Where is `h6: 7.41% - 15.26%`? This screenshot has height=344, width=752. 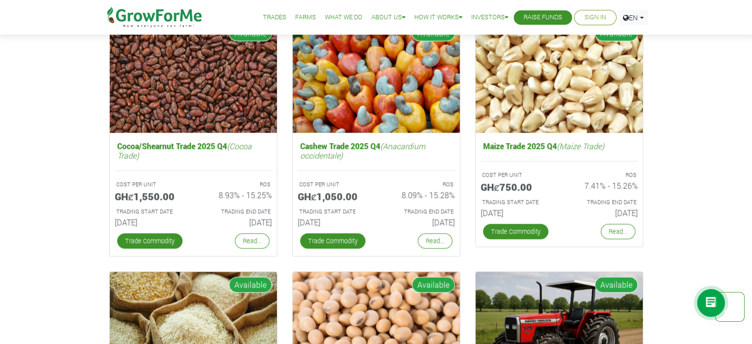
h6: 7.41% - 15.26% is located at coordinates (602, 185).